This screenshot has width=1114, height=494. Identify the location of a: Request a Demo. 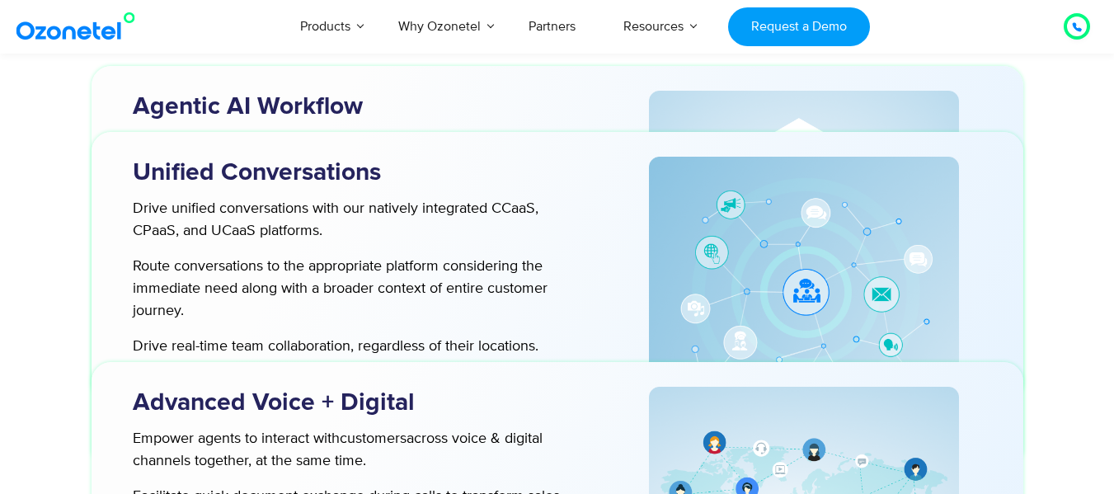
(798, 26).